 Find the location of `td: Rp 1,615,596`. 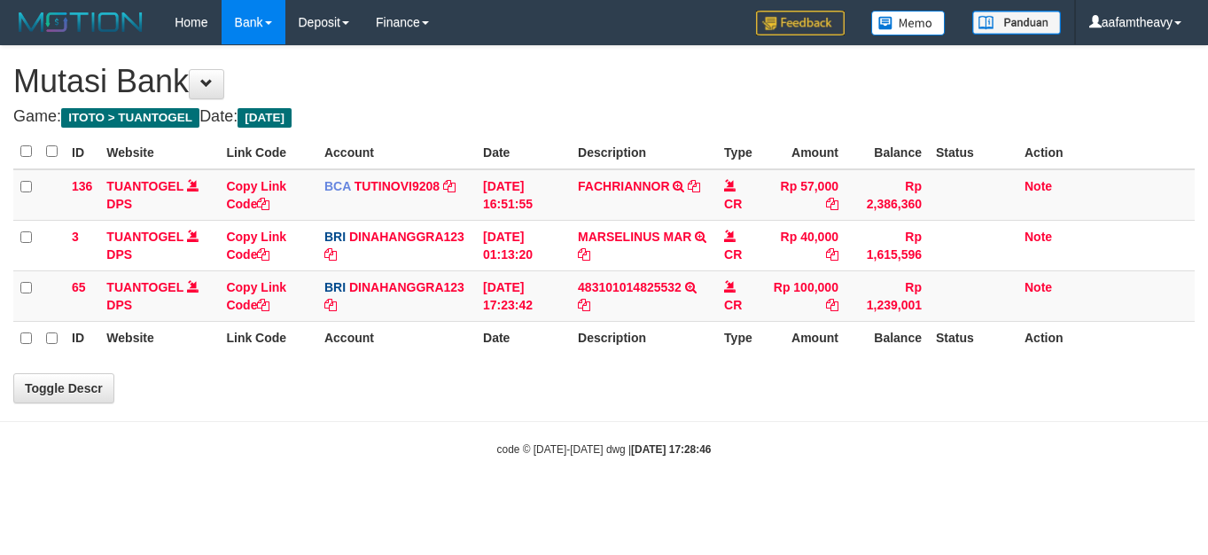

td: Rp 1,615,596 is located at coordinates (887, 245).